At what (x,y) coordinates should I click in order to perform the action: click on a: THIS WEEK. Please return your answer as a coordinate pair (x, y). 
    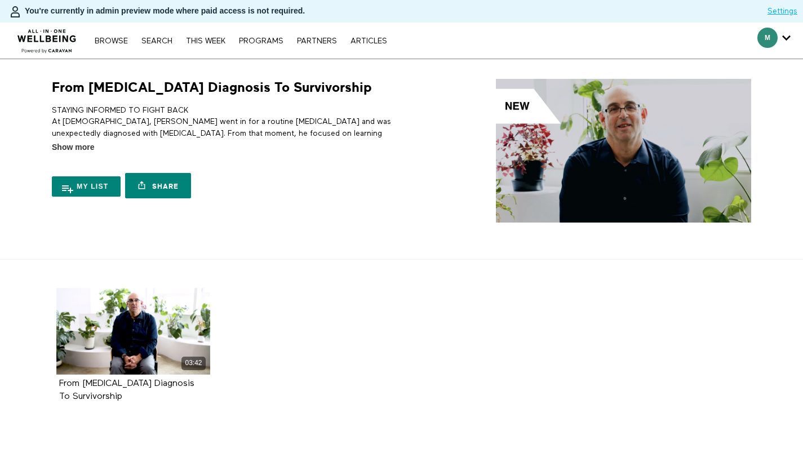
    Looking at the image, I should click on (206, 41).